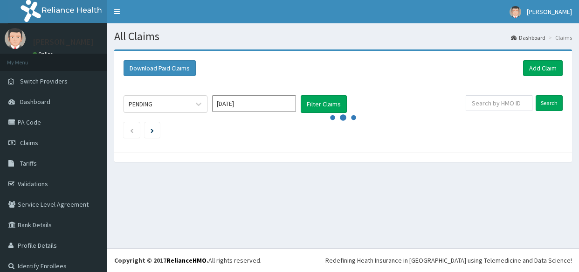 The width and height of the screenshot is (579, 272). What do you see at coordinates (161, 260) in the screenshot?
I see `strong: Copyright © 2017 .` at bounding box center [161, 260].